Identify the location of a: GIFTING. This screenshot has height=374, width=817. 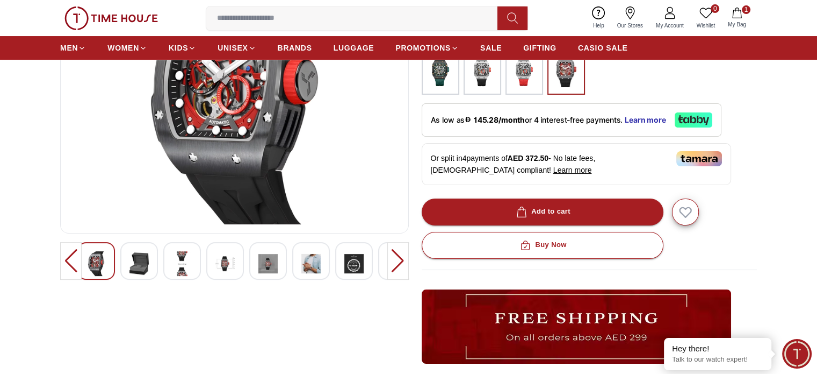
(540, 48).